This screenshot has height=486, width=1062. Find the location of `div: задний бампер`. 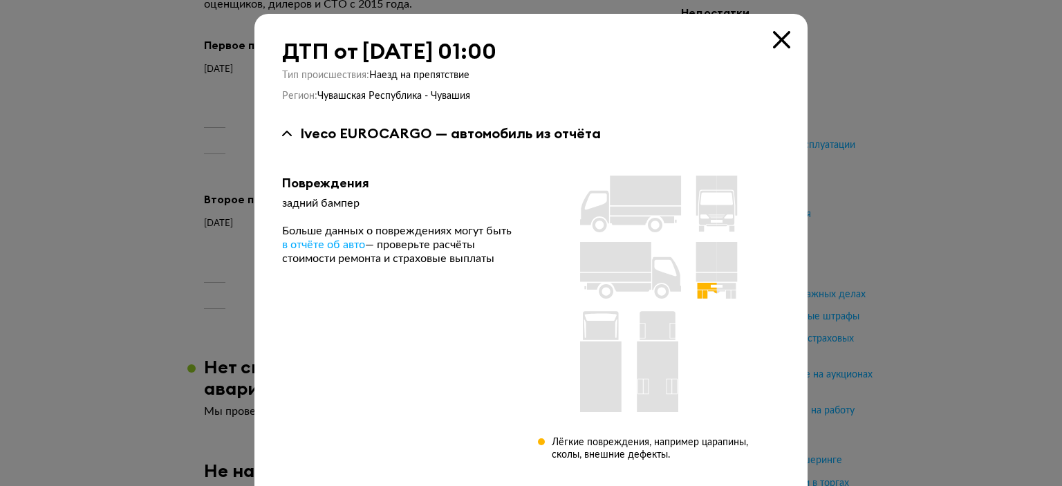

div: задний бампер is located at coordinates (399, 203).